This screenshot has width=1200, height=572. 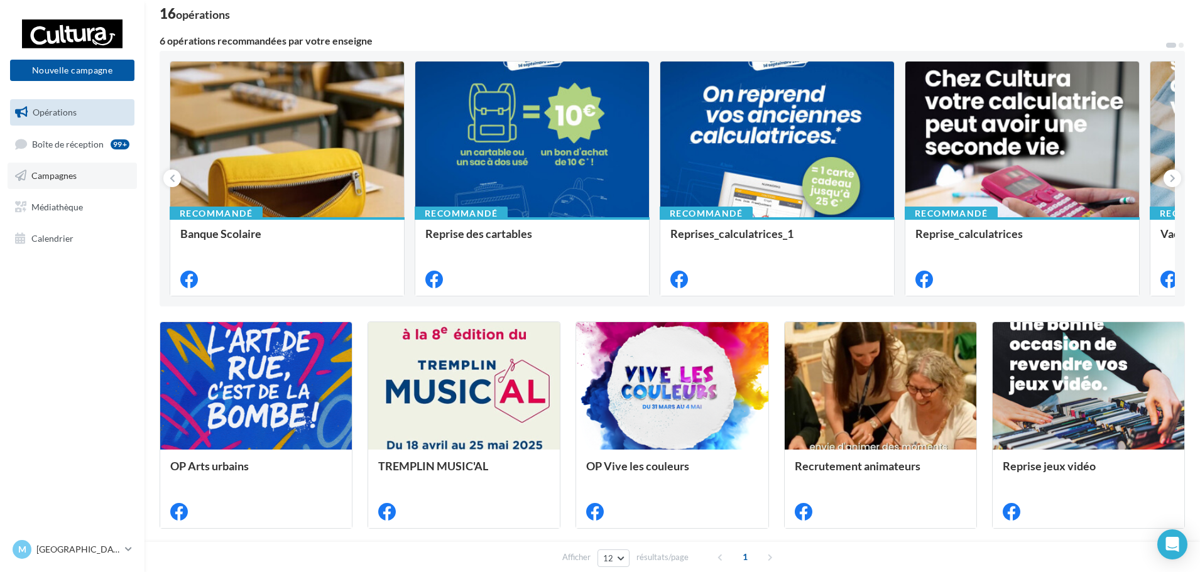 What do you see at coordinates (209, 466) in the screenshot?
I see `span: OP Arts urbains` at bounding box center [209, 466].